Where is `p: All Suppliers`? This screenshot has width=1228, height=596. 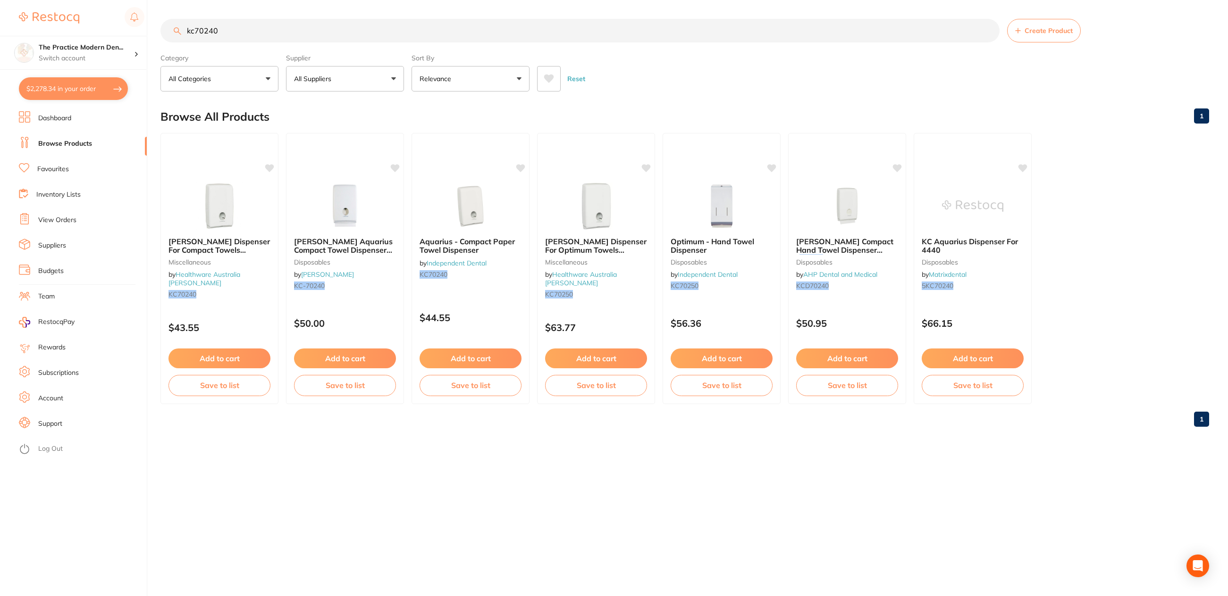
p: All Suppliers is located at coordinates (314, 79).